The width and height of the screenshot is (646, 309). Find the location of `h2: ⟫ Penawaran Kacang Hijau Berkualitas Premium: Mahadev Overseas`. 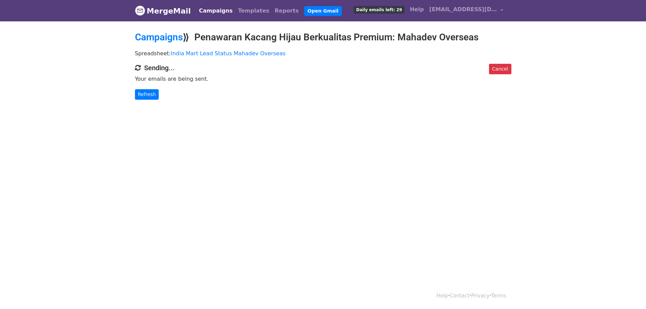

h2: ⟫ Penawaran Kacang Hijau Berkualitas Premium: Mahadev Overseas is located at coordinates (323, 37).